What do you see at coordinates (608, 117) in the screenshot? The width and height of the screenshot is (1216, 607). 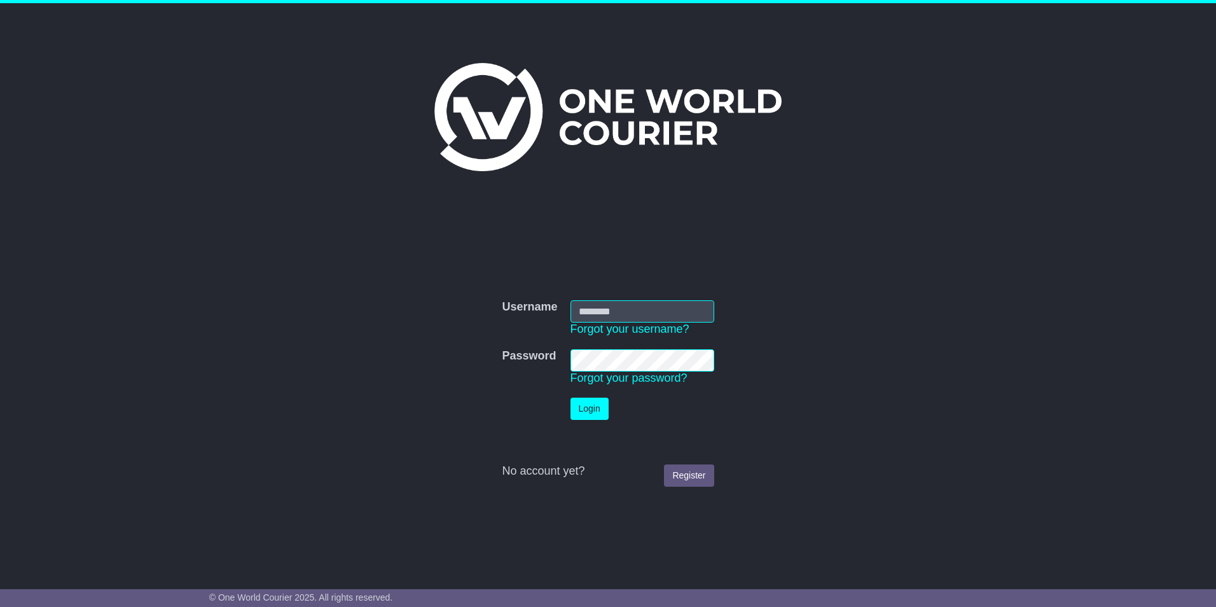 I see `img: One World` at bounding box center [608, 117].